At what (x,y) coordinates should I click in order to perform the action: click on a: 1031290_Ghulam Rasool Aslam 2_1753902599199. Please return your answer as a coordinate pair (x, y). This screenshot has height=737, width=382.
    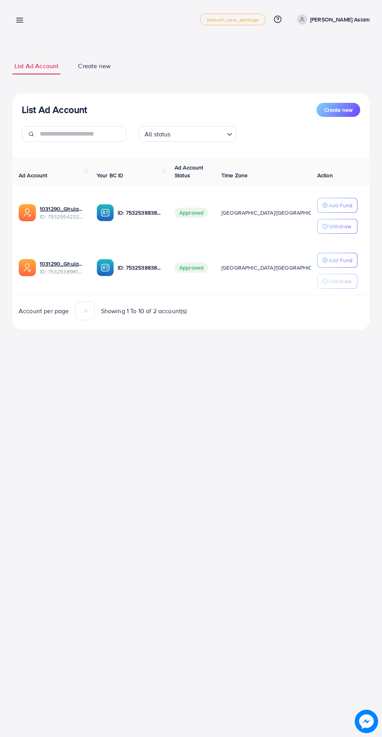
    Looking at the image, I should click on (62, 209).